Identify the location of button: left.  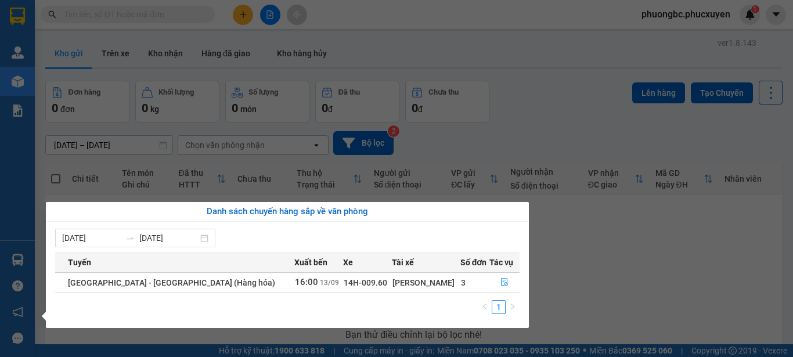
(485, 307).